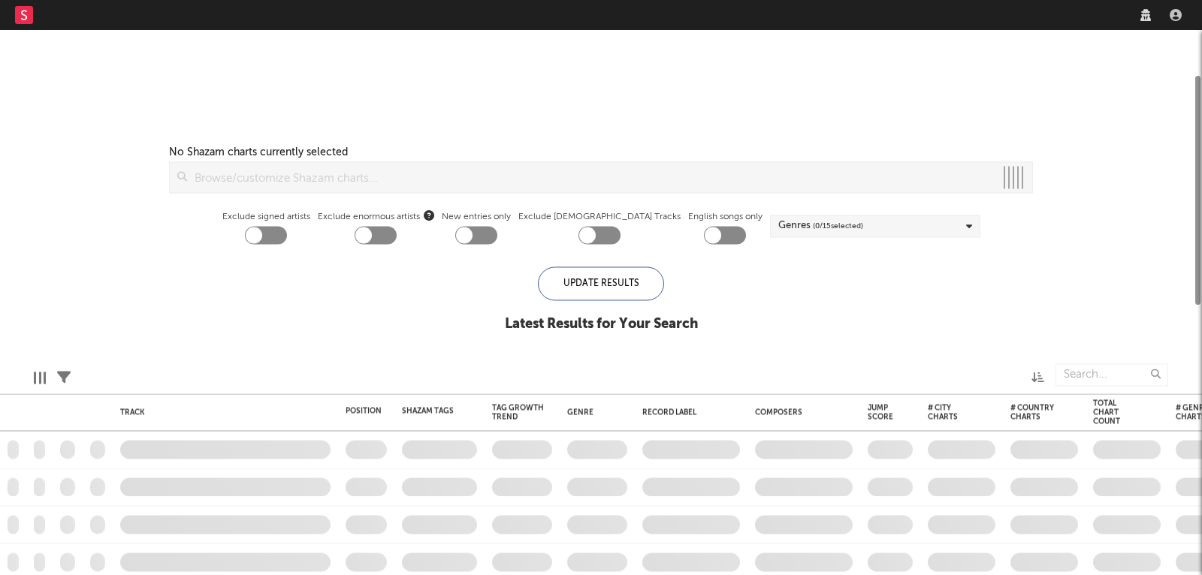  Describe the element at coordinates (950, 412) in the screenshot. I see `div: # City Charts` at that location.